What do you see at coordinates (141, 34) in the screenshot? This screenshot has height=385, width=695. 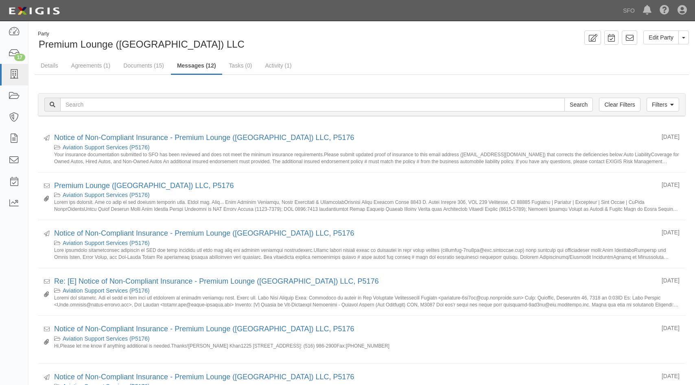 I see `div: Party` at bounding box center [141, 34].